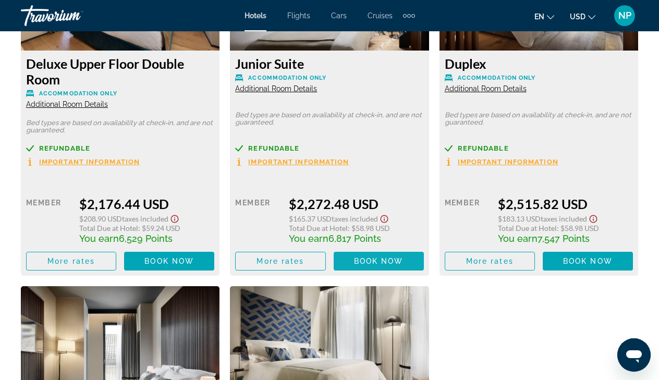  Describe the element at coordinates (380, 16) in the screenshot. I see `span: Cruises` at that location.